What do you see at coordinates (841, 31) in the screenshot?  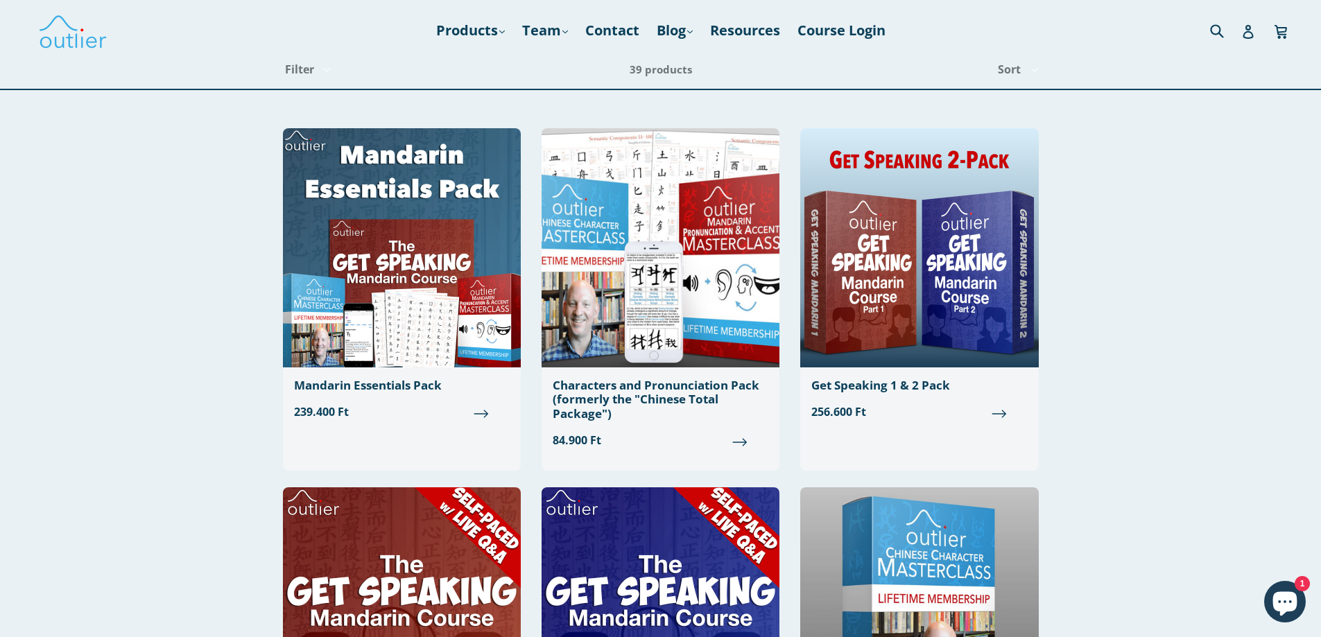 I see `a: Course Login` at bounding box center [841, 31].